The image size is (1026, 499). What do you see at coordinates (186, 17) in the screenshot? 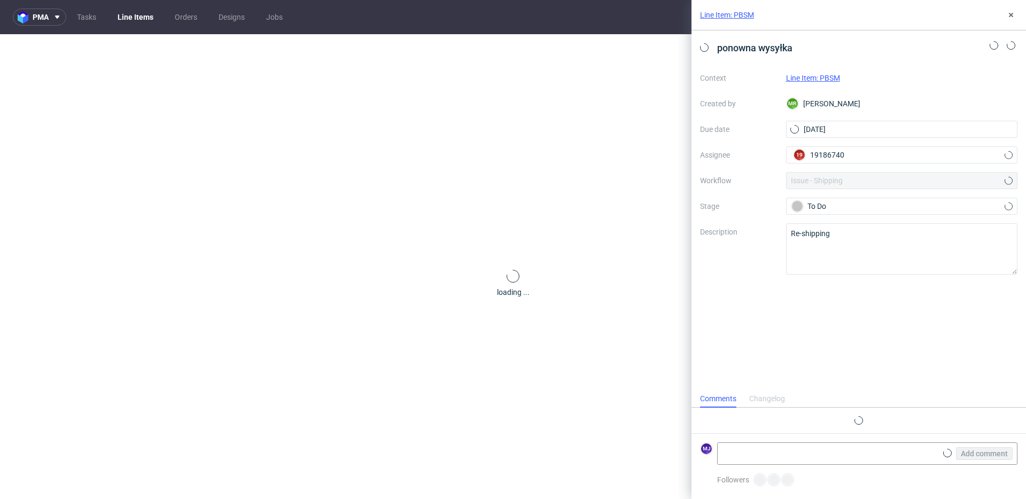
I see `a: Orders` at bounding box center [186, 17].